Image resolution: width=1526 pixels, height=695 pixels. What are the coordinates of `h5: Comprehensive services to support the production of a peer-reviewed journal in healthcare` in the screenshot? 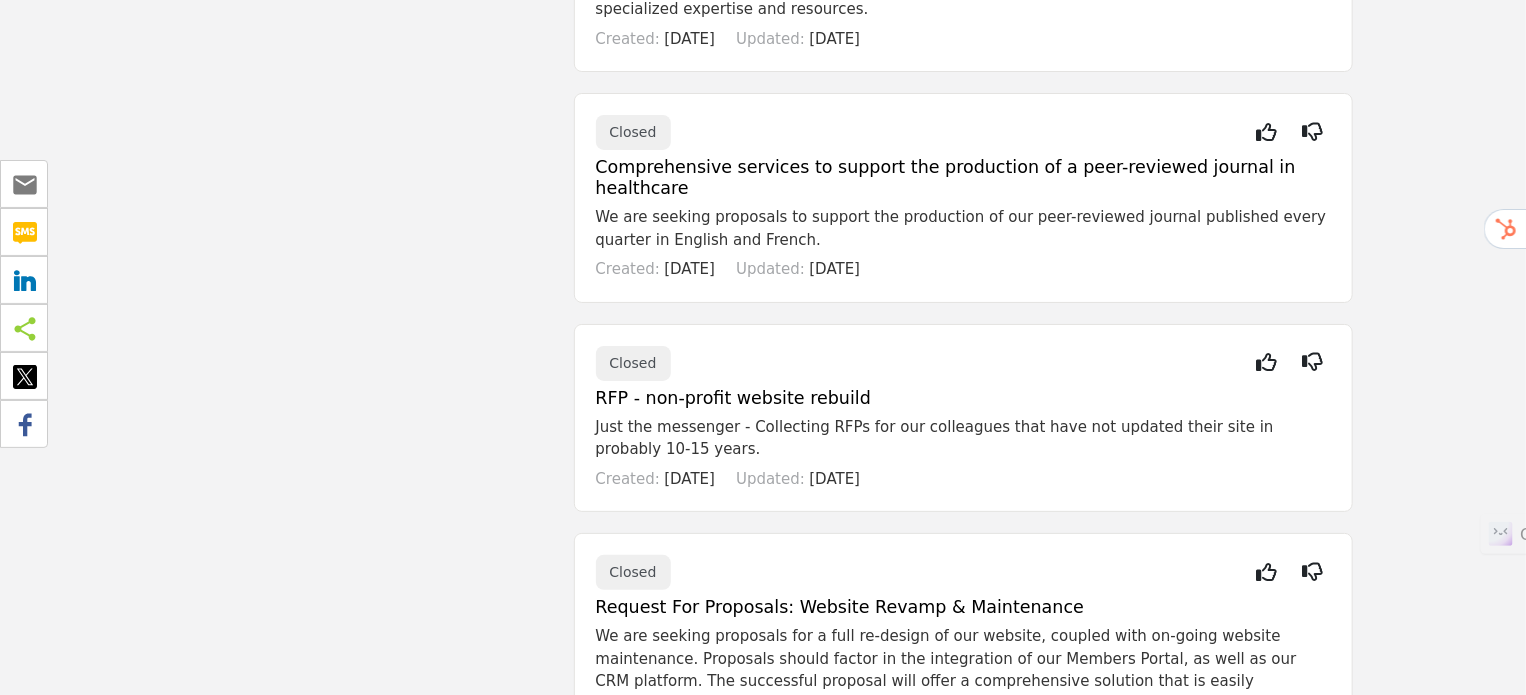 It's located at (963, 178).